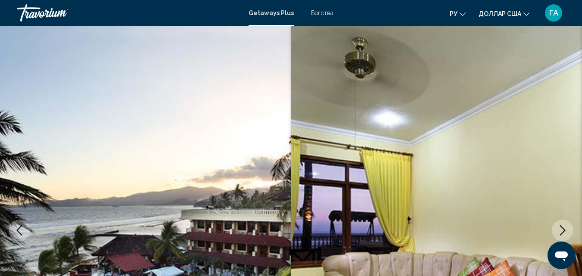  Describe the element at coordinates (458, 13) in the screenshot. I see `button: Изменить язык` at that location.